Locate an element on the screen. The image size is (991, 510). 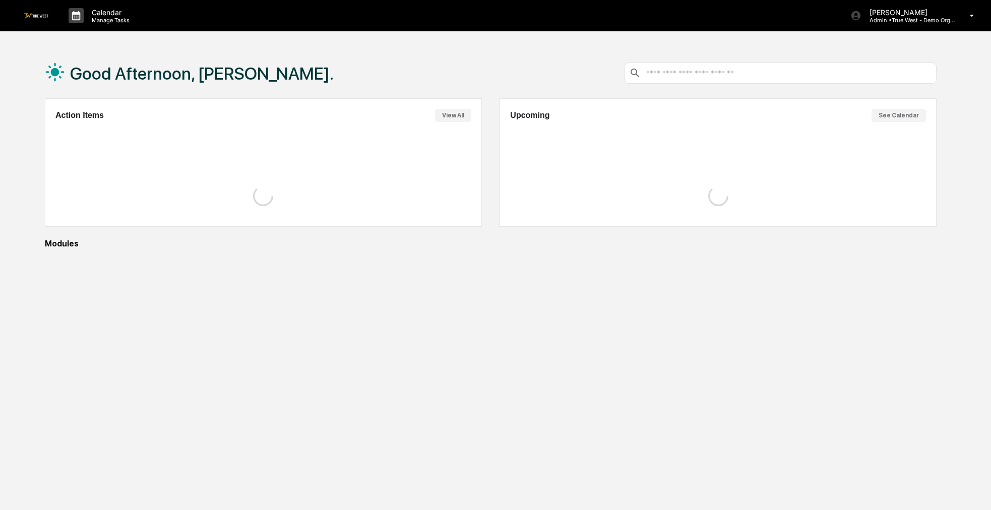
h2: Upcoming is located at coordinates (530, 115).